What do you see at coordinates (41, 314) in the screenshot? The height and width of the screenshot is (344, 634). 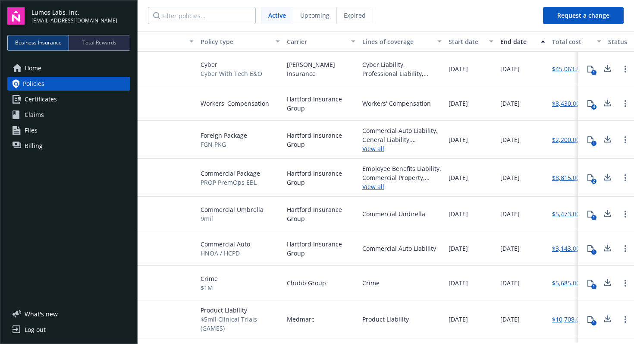 I see `span: What ' s new` at bounding box center [41, 314].